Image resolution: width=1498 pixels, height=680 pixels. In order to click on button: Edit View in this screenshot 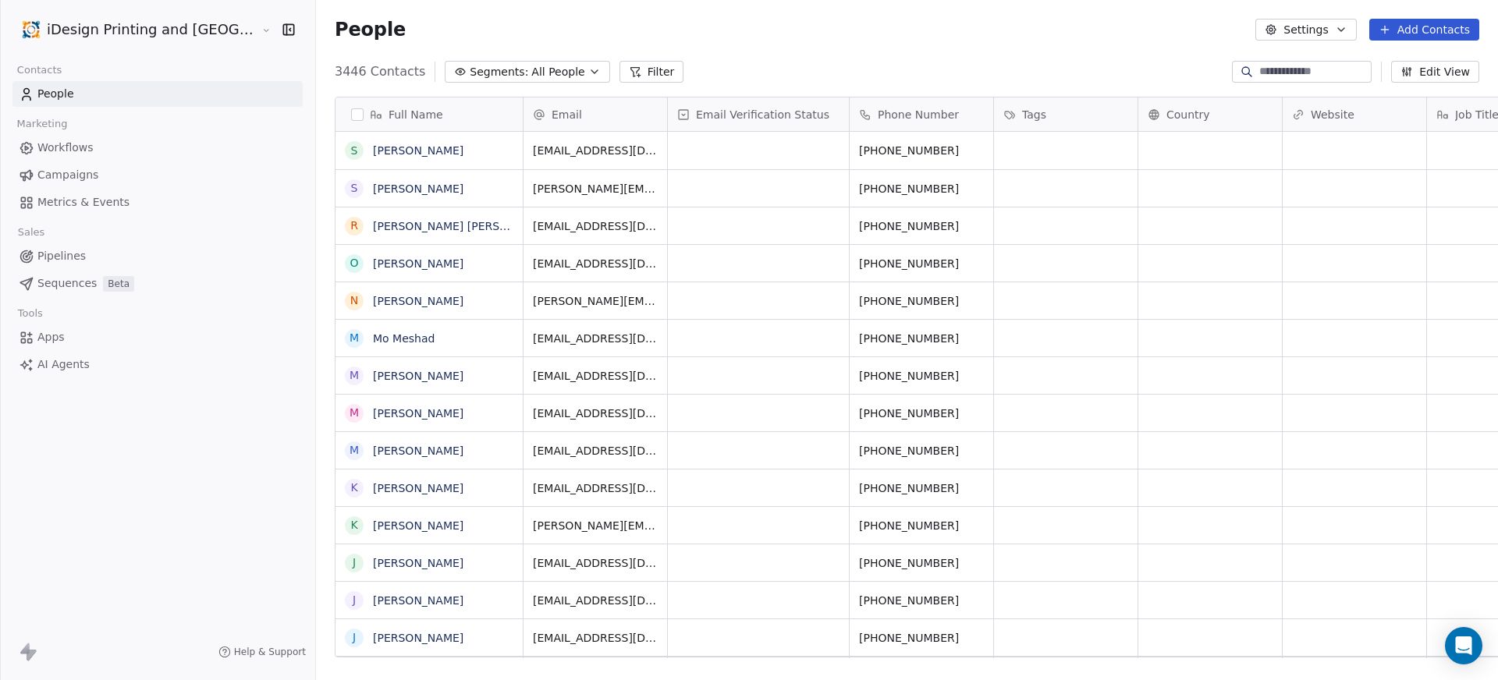, I will do `click(1435, 72)`.